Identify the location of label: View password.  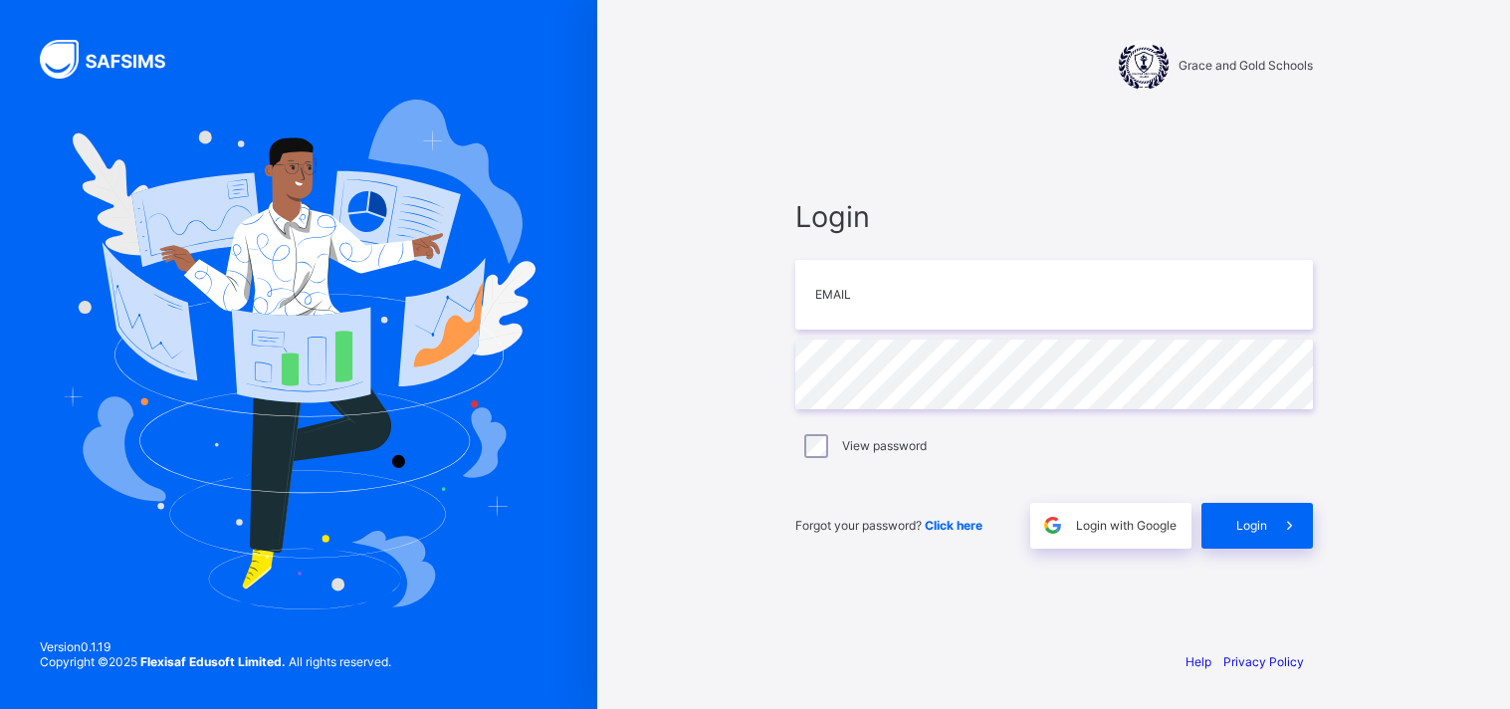
(884, 445).